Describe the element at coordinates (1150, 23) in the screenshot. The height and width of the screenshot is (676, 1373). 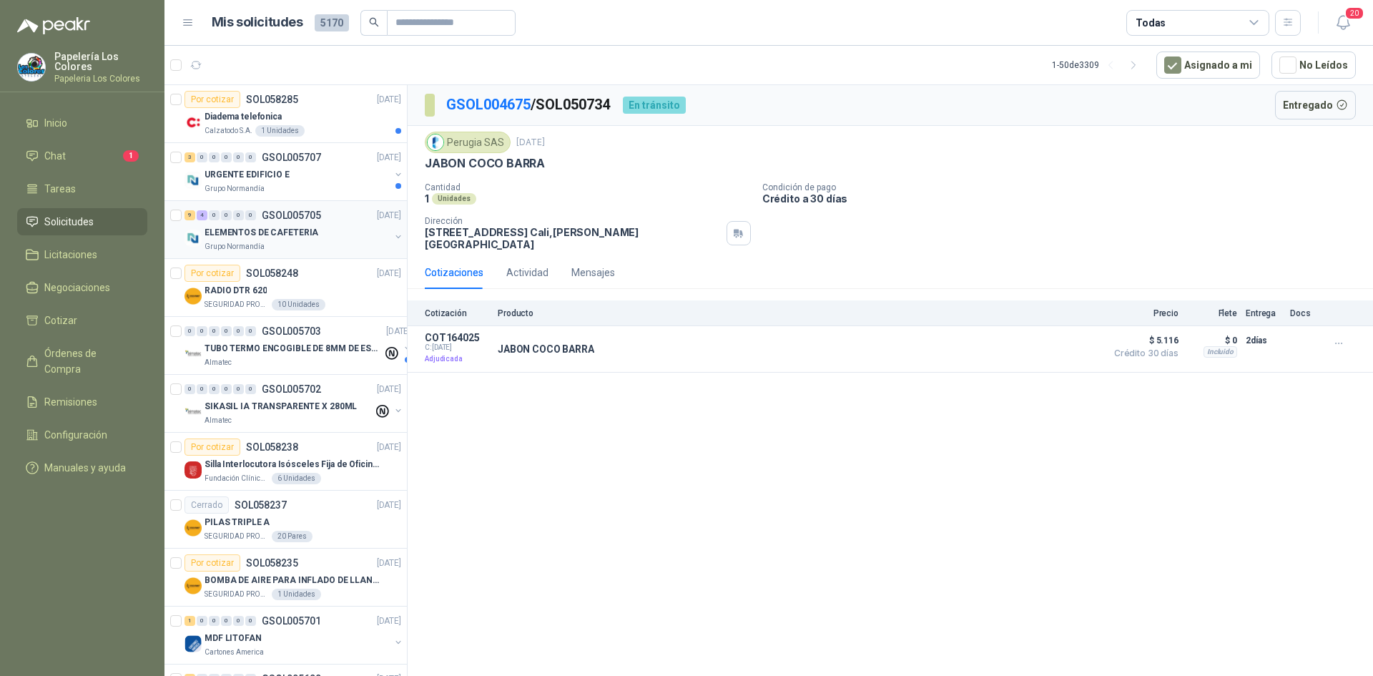
I see `div: Todas` at that location.